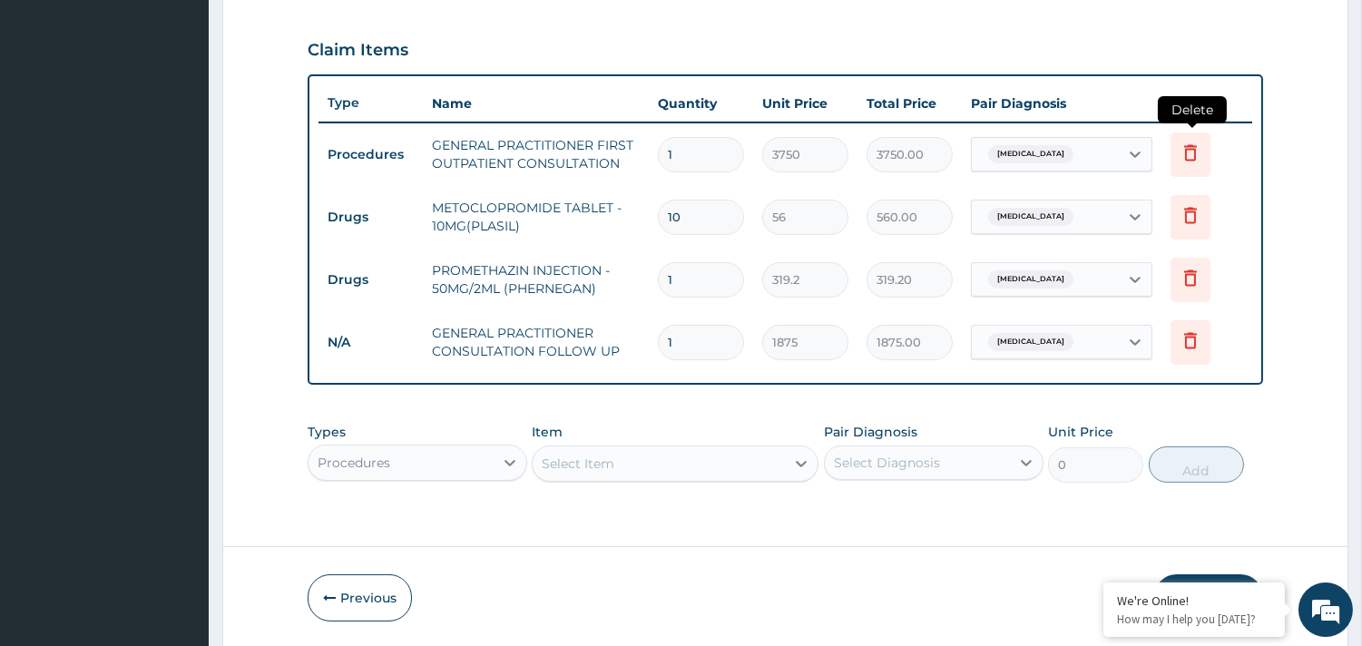  What do you see at coordinates (1208, 598) in the screenshot?
I see `button: Submit` at bounding box center [1208, 598].